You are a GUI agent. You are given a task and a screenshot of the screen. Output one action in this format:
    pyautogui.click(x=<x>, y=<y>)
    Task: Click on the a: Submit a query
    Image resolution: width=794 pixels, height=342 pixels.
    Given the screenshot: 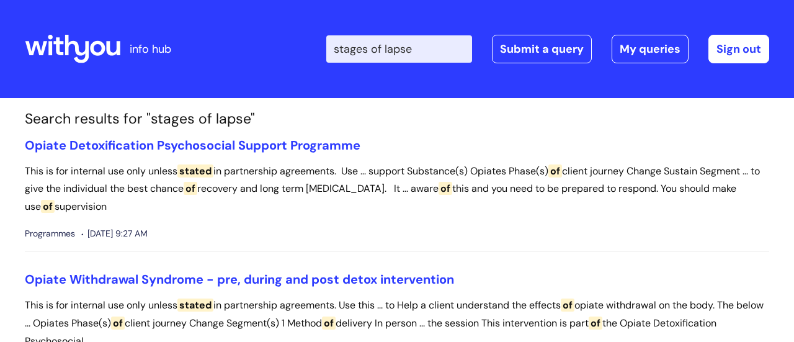 What is the action you would take?
    pyautogui.click(x=542, y=49)
    